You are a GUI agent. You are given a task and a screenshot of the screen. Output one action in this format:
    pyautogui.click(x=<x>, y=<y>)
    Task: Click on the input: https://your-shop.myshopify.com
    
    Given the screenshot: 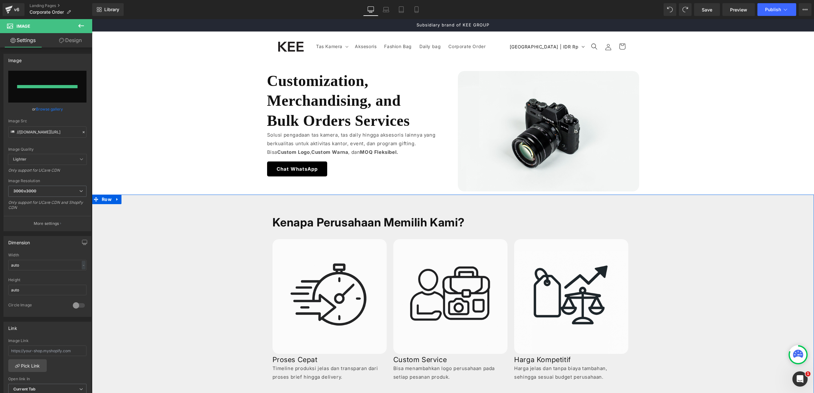 What is the action you would take?
    pyautogui.click(x=47, y=350)
    